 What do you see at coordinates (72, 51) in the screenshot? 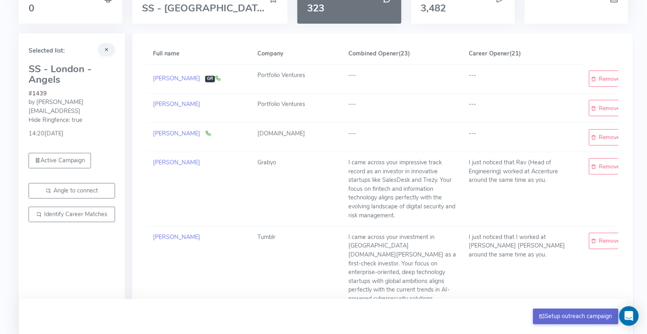
I see `h5: Selected list:` at bounding box center [72, 51].